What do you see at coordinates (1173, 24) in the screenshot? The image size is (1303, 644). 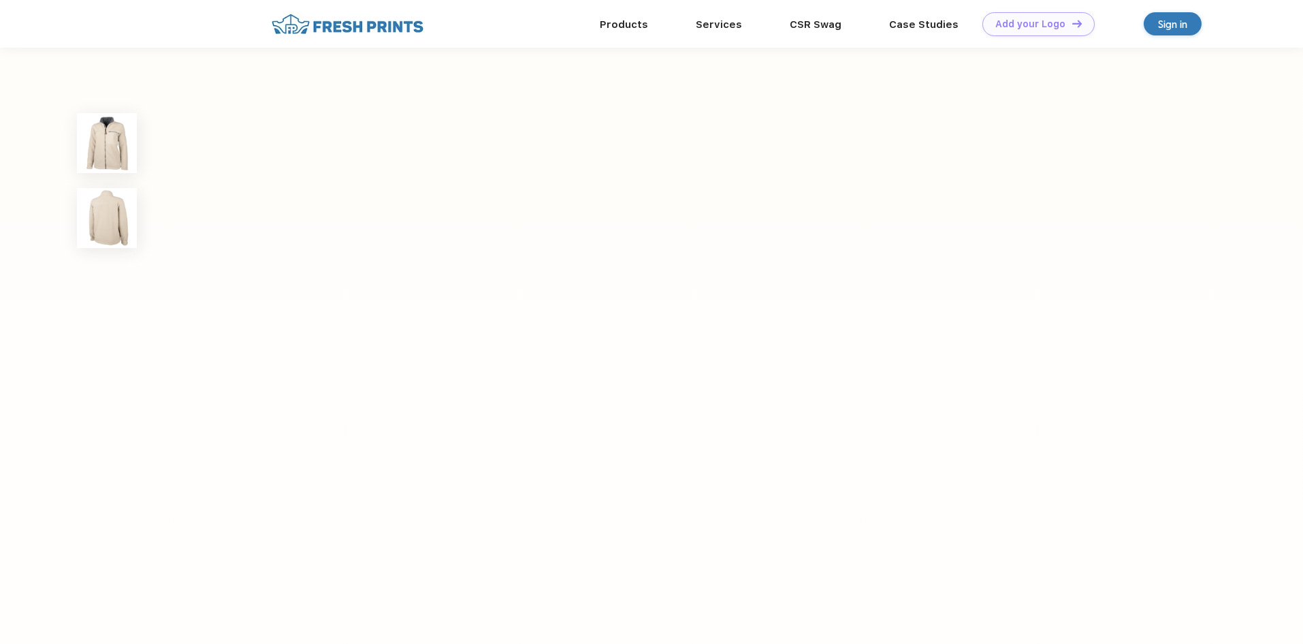 I see `a: Sign in` at bounding box center [1173, 24].